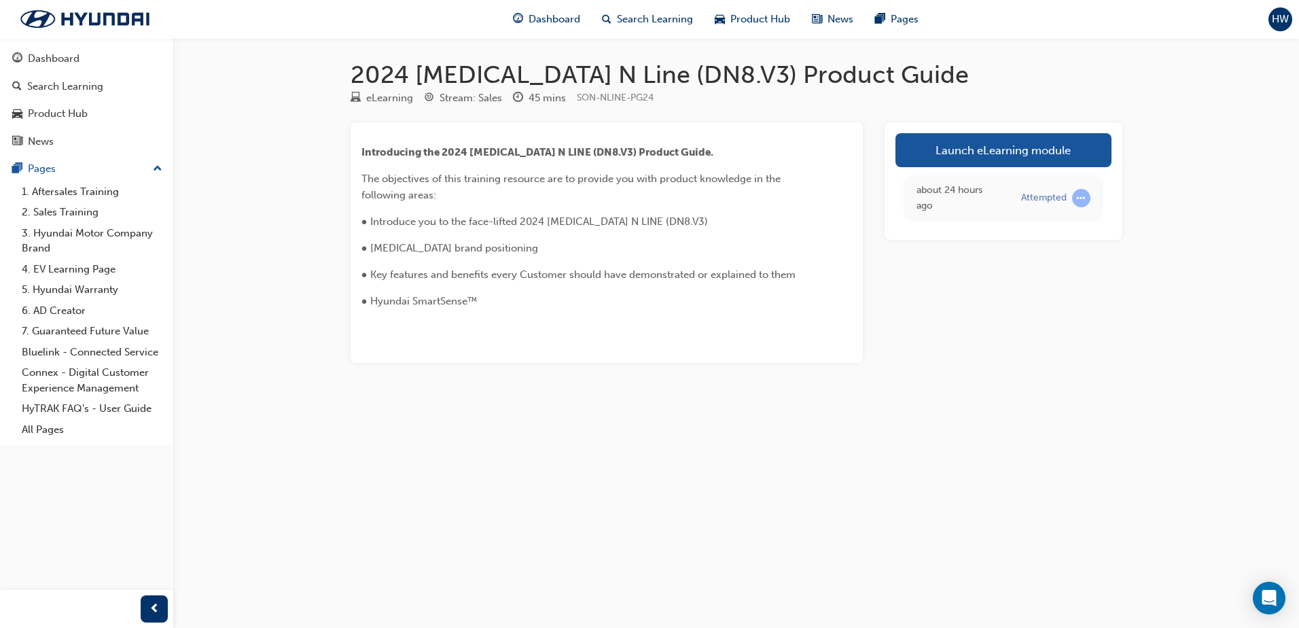 The width and height of the screenshot is (1299, 628). What do you see at coordinates (65, 86) in the screenshot?
I see `div: Search Learning` at bounding box center [65, 86].